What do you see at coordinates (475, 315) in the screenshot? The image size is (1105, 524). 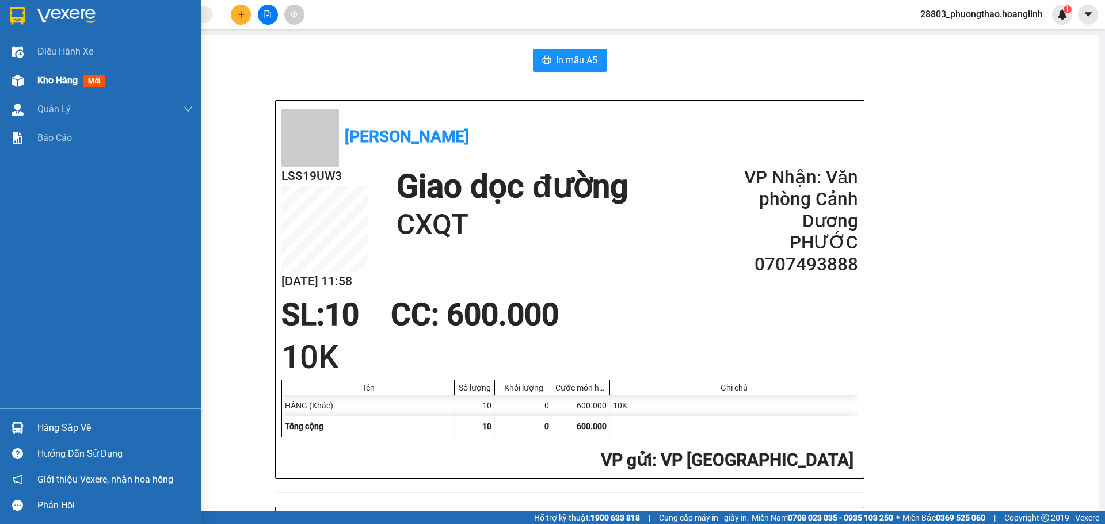 I see `div: CC : 600.000` at bounding box center [475, 315].